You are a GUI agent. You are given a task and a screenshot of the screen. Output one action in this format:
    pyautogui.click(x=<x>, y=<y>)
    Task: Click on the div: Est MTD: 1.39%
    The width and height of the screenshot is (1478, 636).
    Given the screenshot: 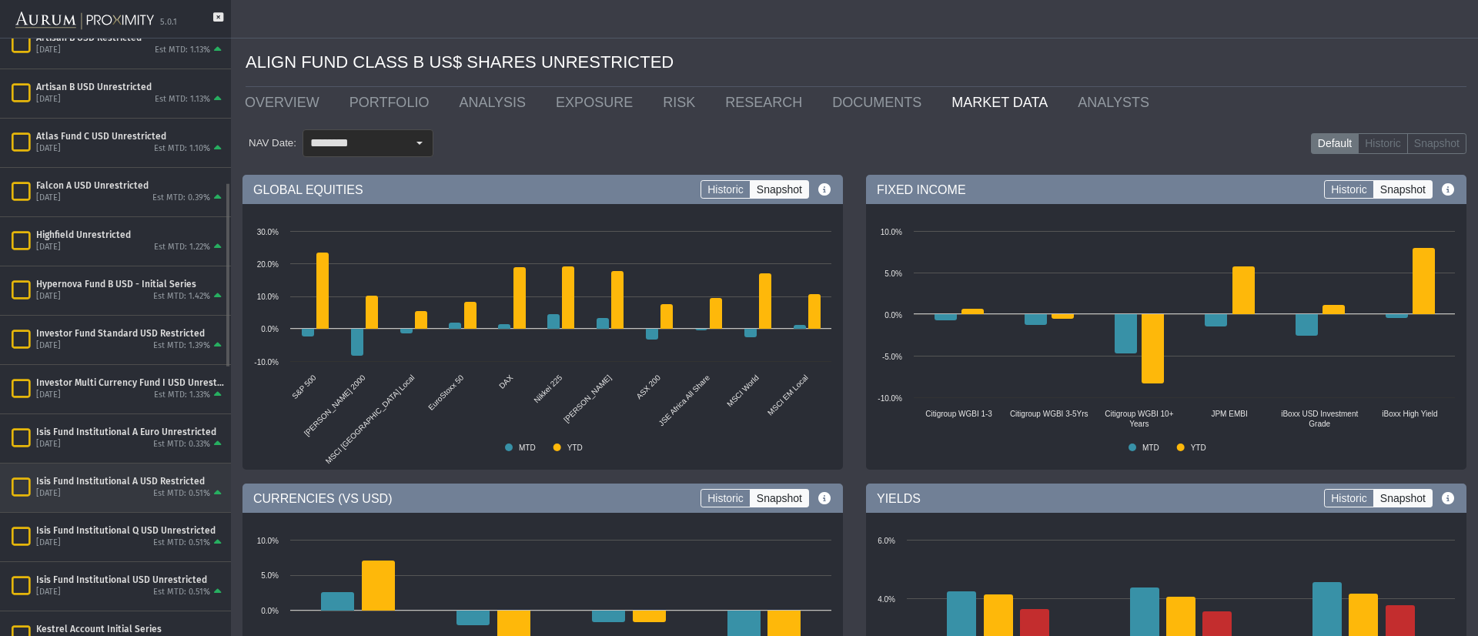 What is the action you would take?
    pyautogui.click(x=182, y=346)
    